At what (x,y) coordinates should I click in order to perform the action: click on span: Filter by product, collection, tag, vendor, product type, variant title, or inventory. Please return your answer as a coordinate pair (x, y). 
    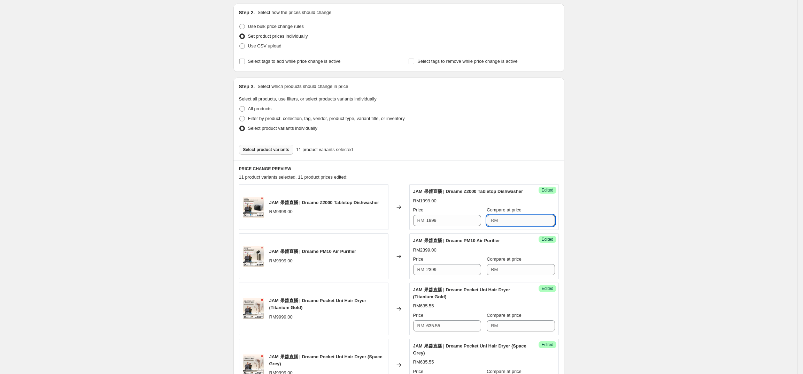
    Looking at the image, I should click on (327, 118).